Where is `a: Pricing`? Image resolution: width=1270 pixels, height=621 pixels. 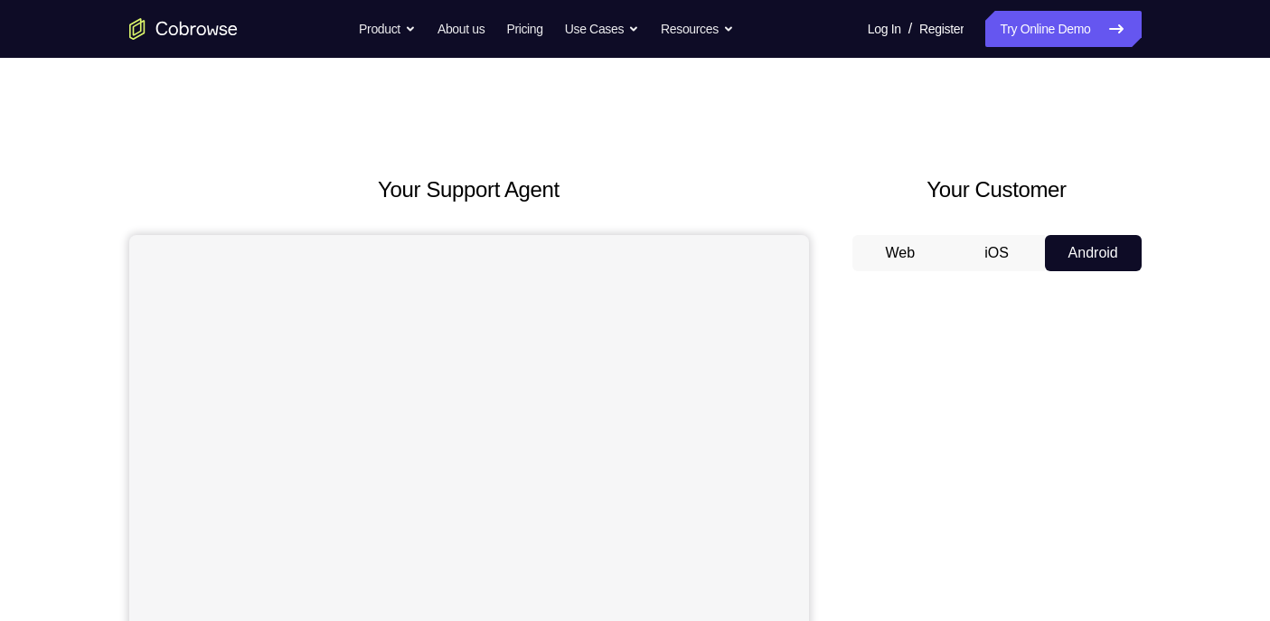
a: Pricing is located at coordinates (524, 29).